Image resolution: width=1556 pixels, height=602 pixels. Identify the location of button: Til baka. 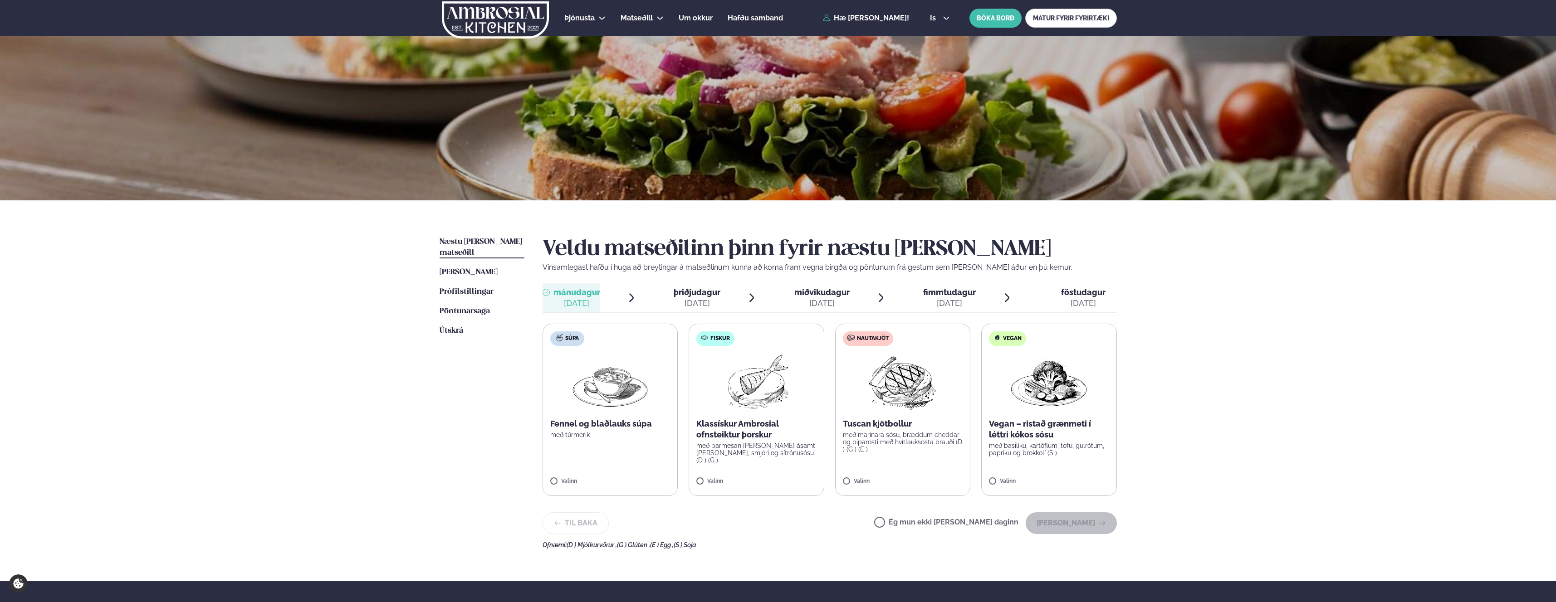
(576, 524).